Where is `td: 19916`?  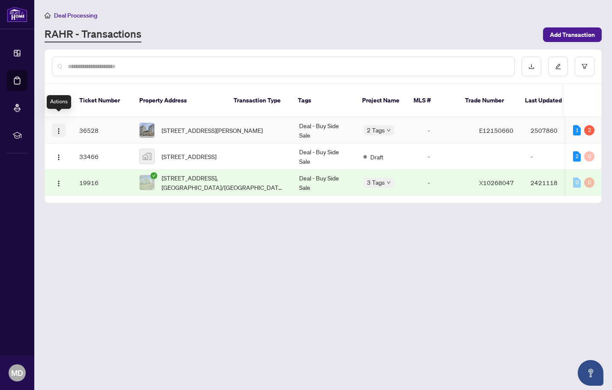 td: 19916 is located at coordinates (102, 183).